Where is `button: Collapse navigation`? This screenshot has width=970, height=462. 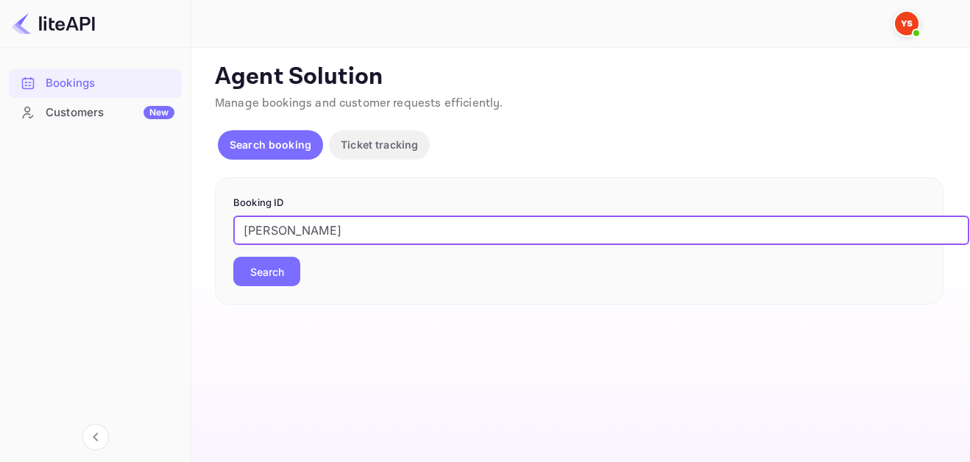 button: Collapse navigation is located at coordinates (96, 437).